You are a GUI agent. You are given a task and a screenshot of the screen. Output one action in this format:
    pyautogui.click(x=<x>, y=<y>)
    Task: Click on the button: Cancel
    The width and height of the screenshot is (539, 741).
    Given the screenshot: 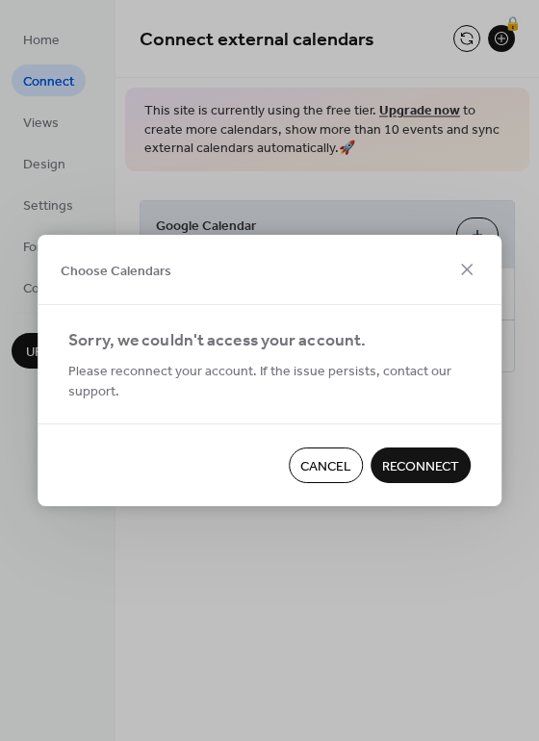 What is the action you would take?
    pyautogui.click(x=325, y=465)
    